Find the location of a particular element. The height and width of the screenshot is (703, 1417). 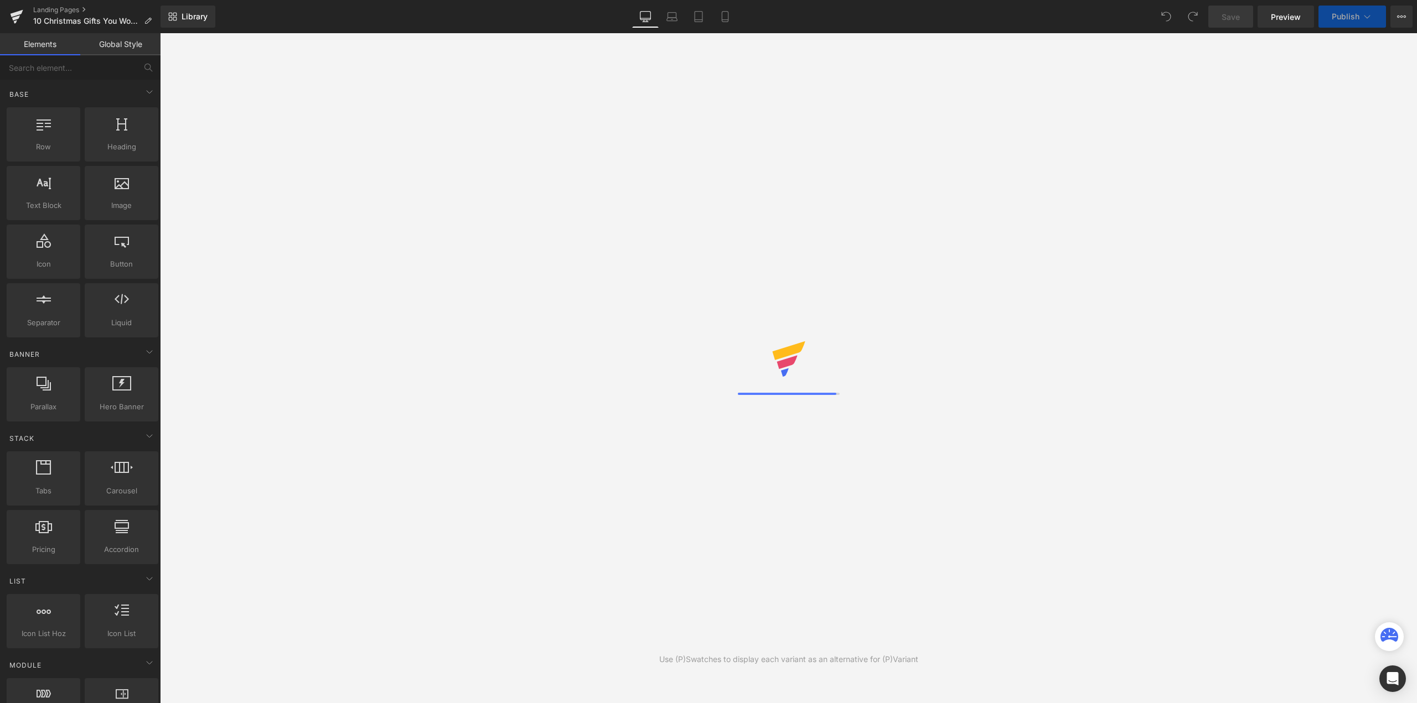

a: Laptop is located at coordinates (672, 17).